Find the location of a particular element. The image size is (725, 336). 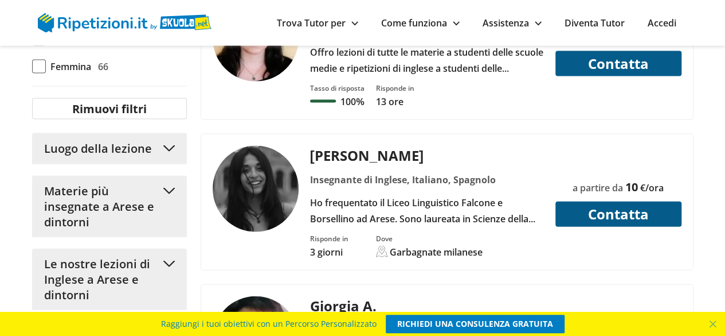

p: 3 giorni is located at coordinates (329, 252).